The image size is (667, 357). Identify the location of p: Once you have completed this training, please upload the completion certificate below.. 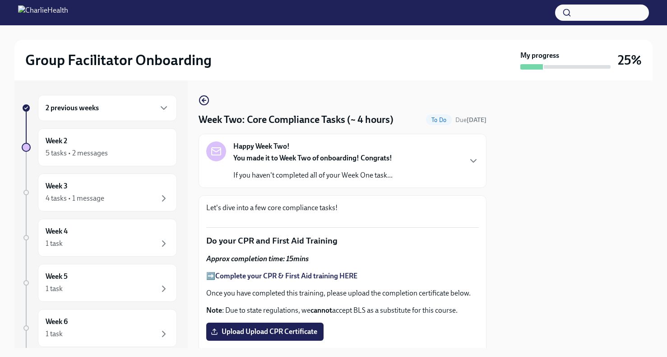
(343, 293).